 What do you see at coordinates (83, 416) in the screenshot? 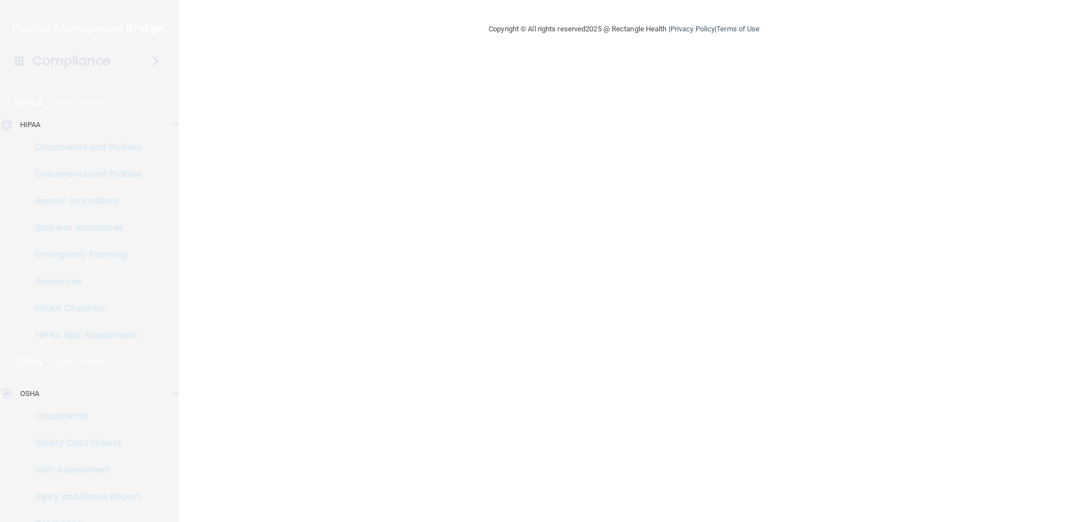
I see `p: Documents` at bounding box center [83, 416].